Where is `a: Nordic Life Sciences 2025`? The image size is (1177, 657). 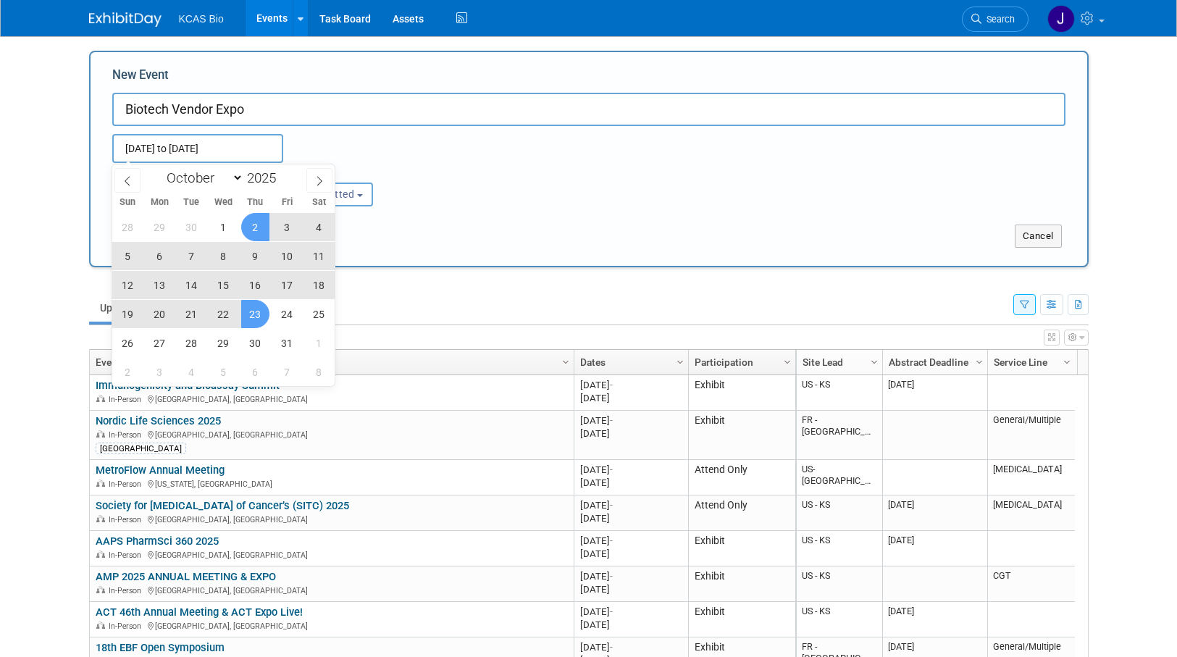
a: Nordic Life Sciences 2025 is located at coordinates (158, 421).